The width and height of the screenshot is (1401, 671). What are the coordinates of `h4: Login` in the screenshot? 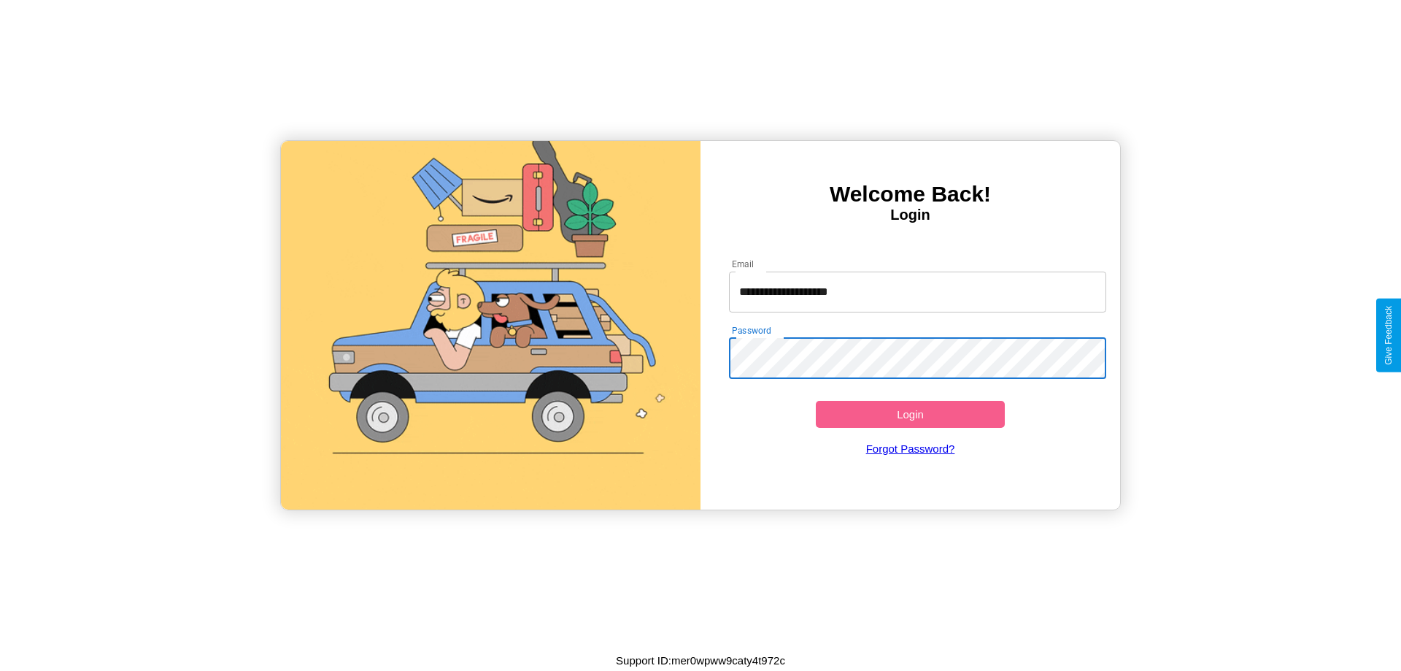 It's located at (910, 215).